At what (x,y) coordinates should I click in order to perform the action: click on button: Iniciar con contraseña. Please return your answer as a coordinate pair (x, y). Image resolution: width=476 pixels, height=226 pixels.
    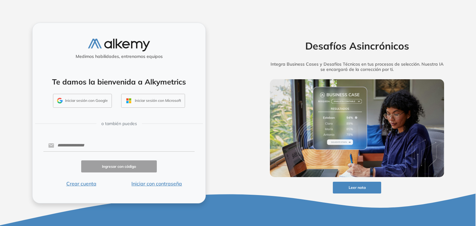
    Looking at the image, I should click on (157, 184).